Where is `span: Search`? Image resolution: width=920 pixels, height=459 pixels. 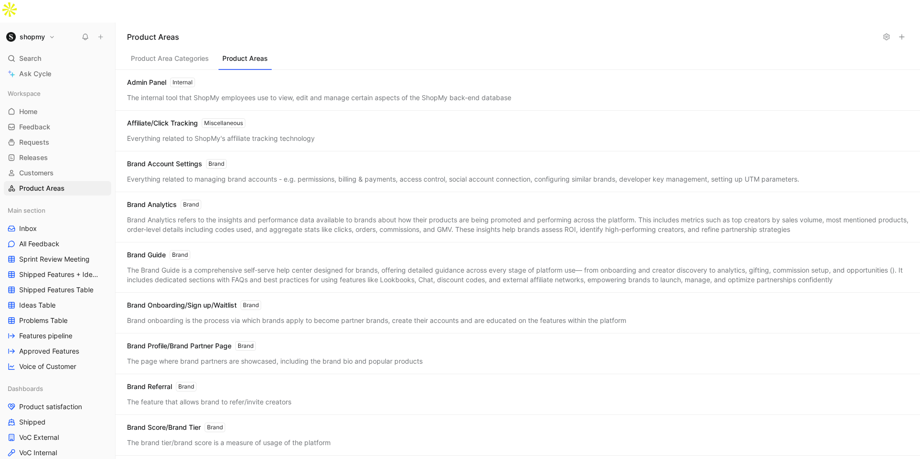 span: Search is located at coordinates (30, 58).